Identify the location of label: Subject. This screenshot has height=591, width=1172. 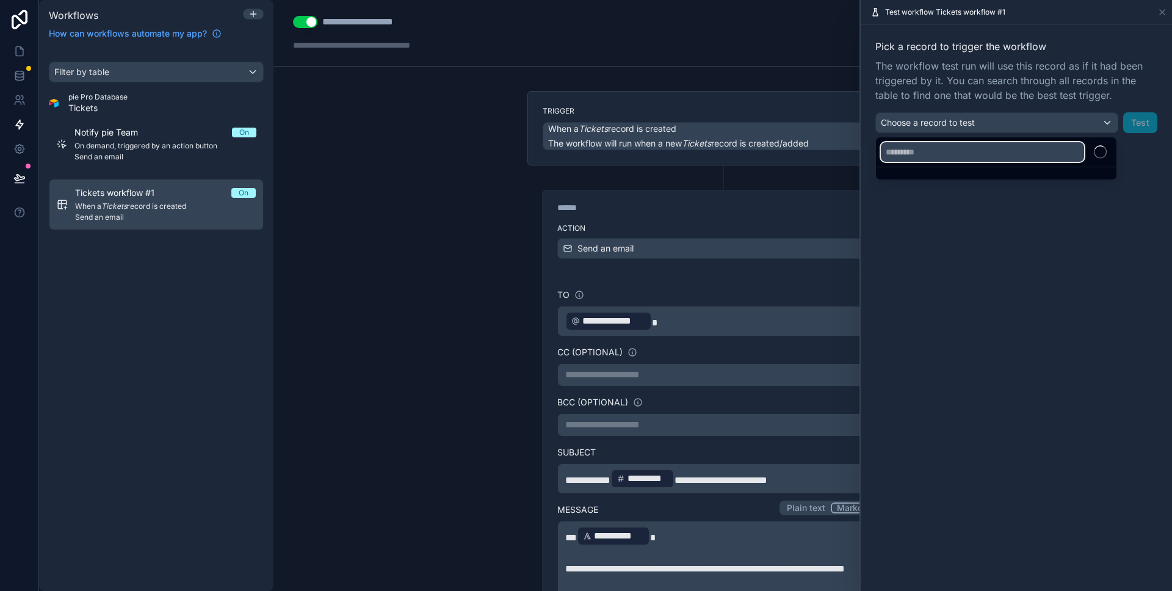
(723, 452).